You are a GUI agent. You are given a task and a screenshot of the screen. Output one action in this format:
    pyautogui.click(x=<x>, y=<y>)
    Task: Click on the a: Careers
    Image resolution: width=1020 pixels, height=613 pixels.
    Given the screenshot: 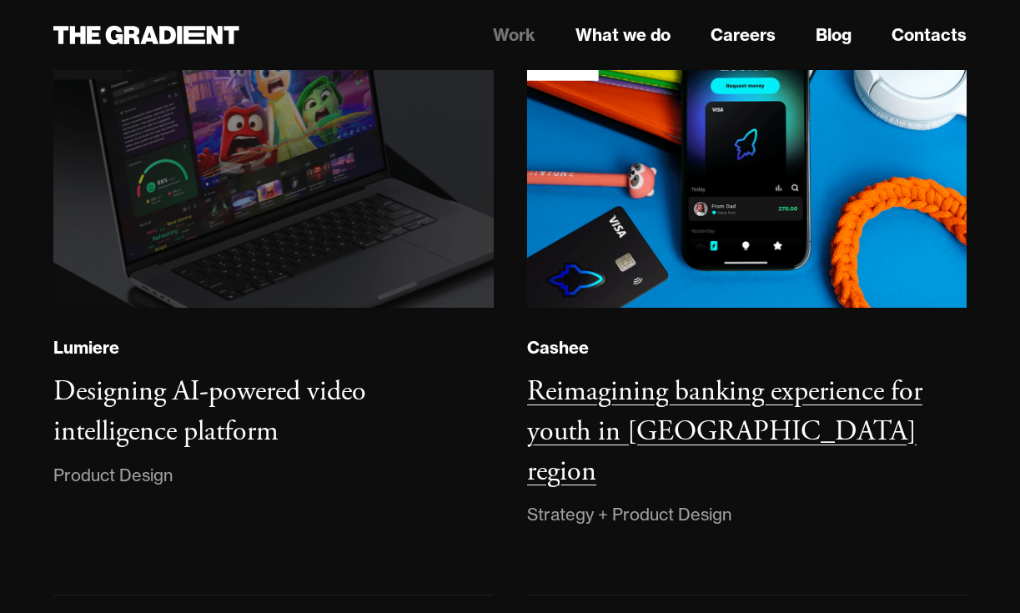 What is the action you would take?
    pyautogui.click(x=743, y=35)
    